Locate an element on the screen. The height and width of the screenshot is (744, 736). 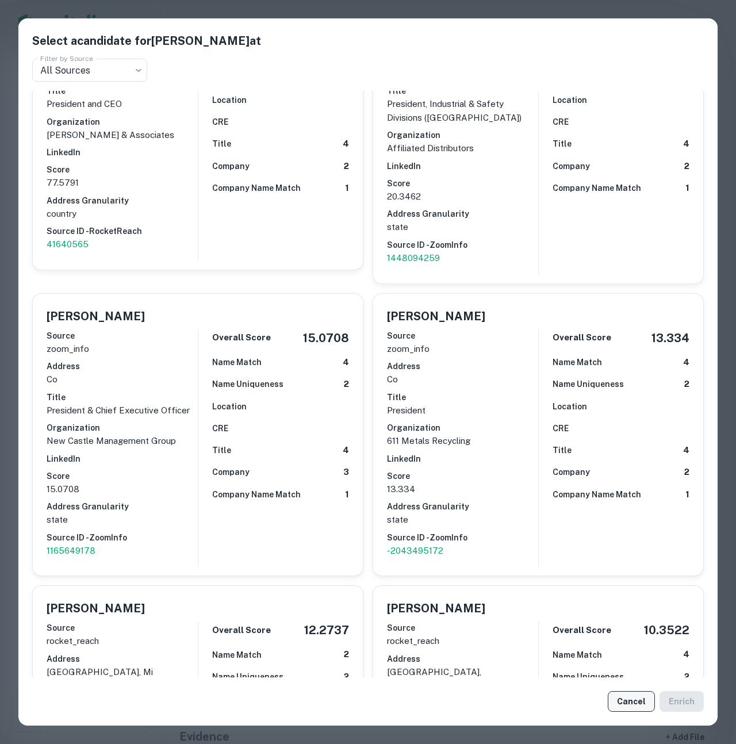
p: rocket_reach is located at coordinates (462, 641).